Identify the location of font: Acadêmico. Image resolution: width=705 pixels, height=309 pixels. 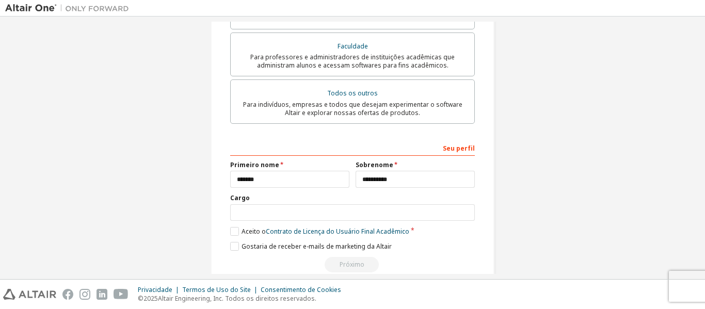
(393, 231).